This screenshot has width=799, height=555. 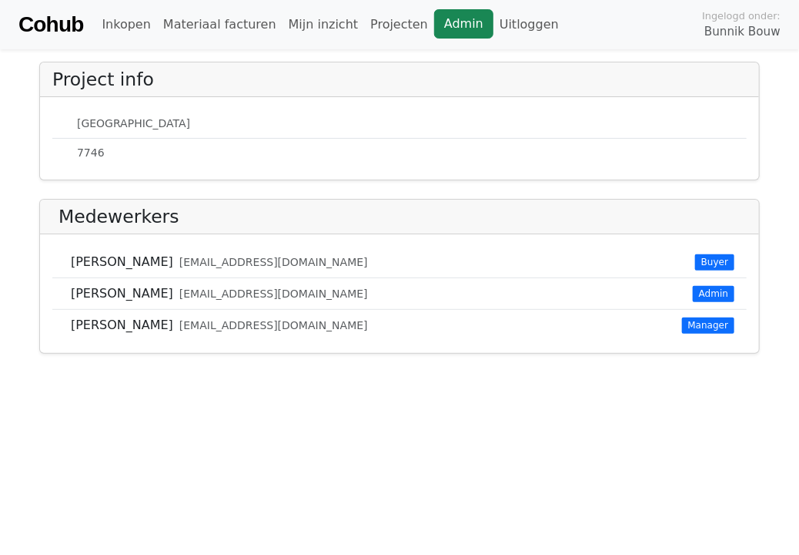 What do you see at coordinates (103, 79) in the screenshot?
I see `h4: Project info` at bounding box center [103, 79].